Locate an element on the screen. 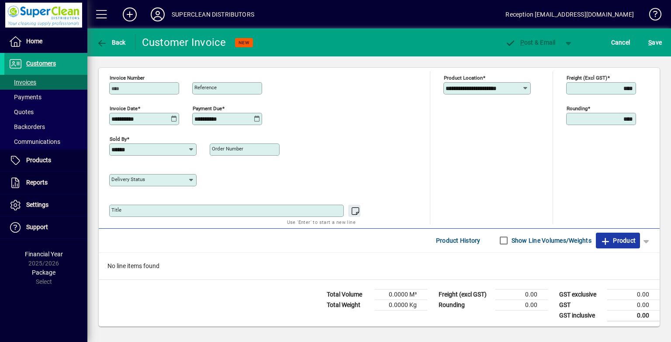  span: Settings is located at coordinates (37, 204).